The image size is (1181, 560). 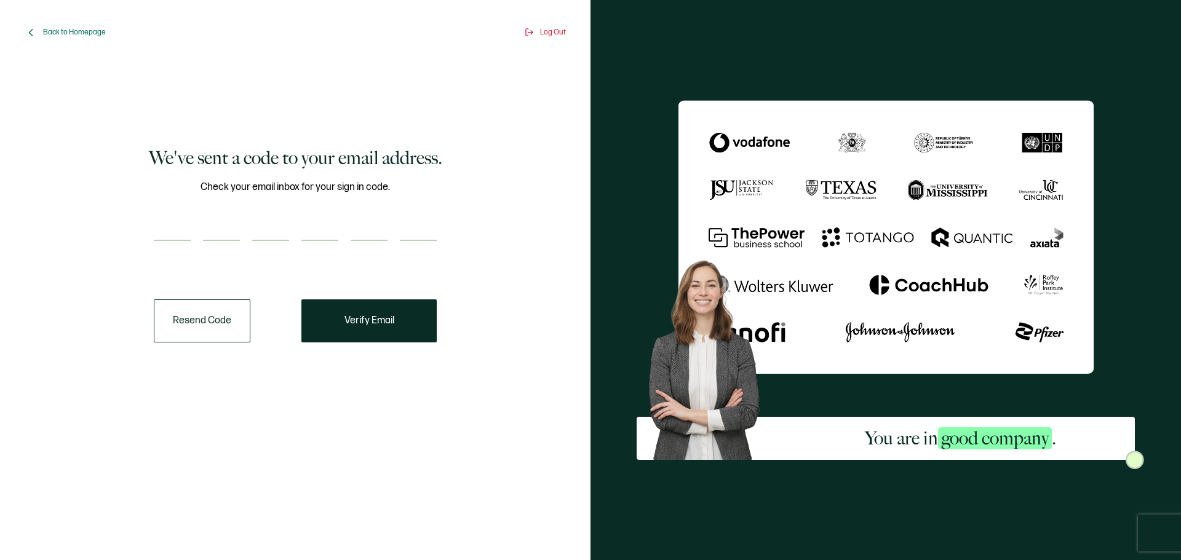 I want to click on button: Resend Code, so click(x=202, y=321).